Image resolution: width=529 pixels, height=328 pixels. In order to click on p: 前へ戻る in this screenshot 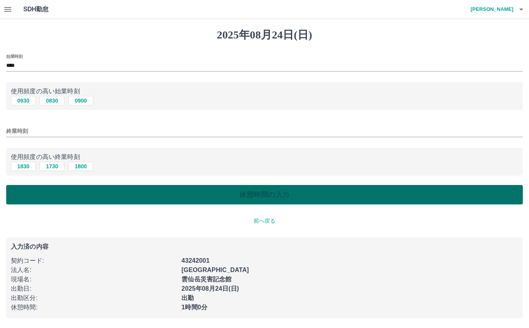, I will do `click(264, 220)`.